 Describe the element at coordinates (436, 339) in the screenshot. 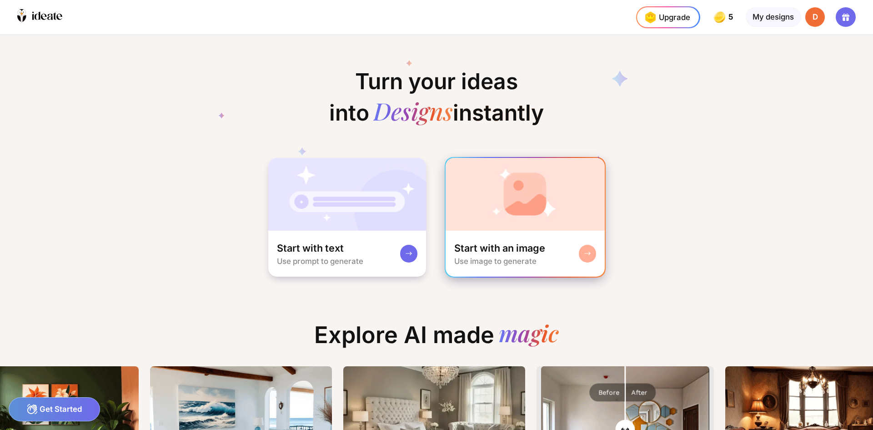

I see `div: Explore AI made` at that location.